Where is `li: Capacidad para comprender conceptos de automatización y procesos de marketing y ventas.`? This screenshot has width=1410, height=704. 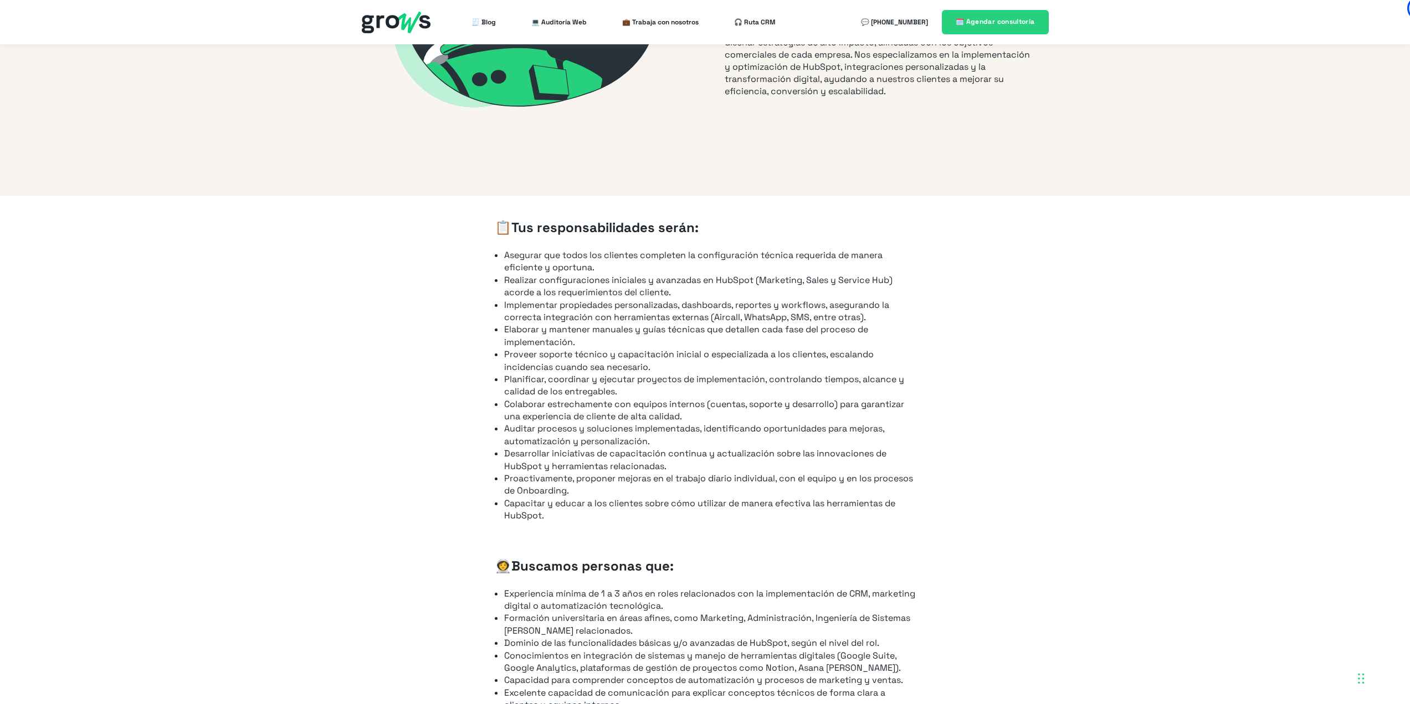
li: Capacidad para comprender conceptos de automatización y procesos de marketing y ventas. is located at coordinates (710, 680).